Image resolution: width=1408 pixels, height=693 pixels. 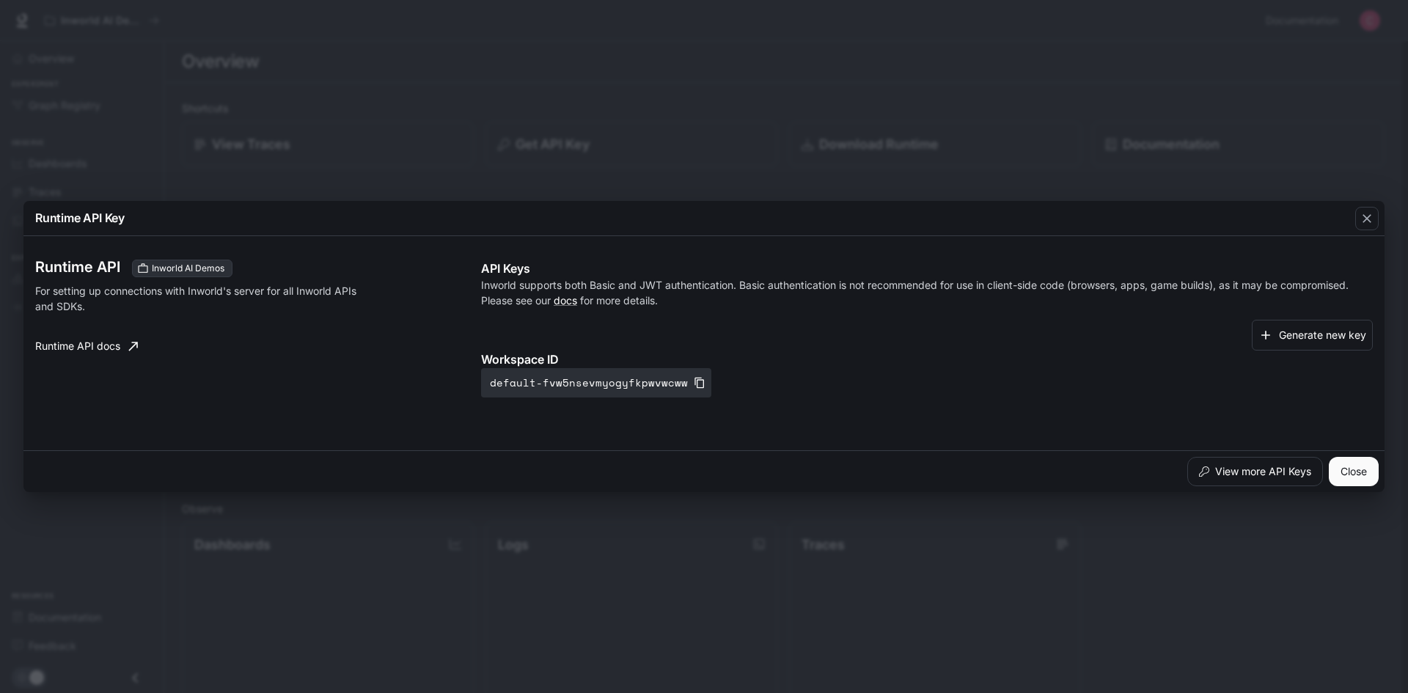 I want to click on button: Generate new key, so click(x=1312, y=335).